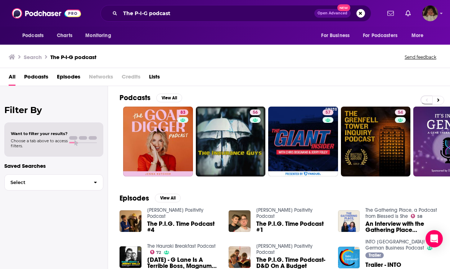 Image resolution: width=450 pixels, height=269 pixels. I want to click on button: Select, so click(54, 182).